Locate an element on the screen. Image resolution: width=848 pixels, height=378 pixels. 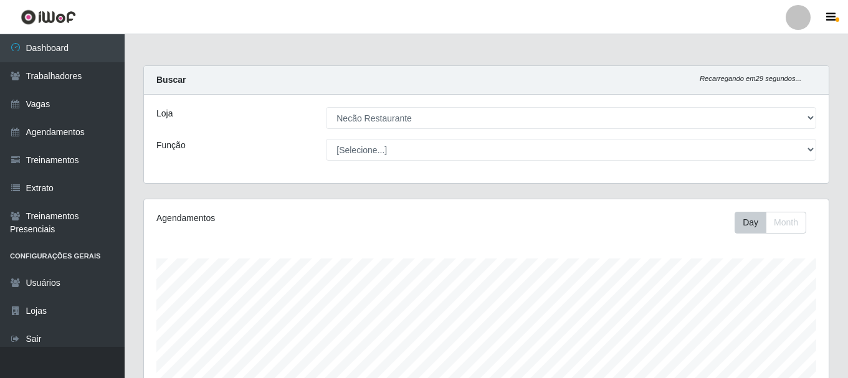
button: Month is located at coordinates (786, 222).